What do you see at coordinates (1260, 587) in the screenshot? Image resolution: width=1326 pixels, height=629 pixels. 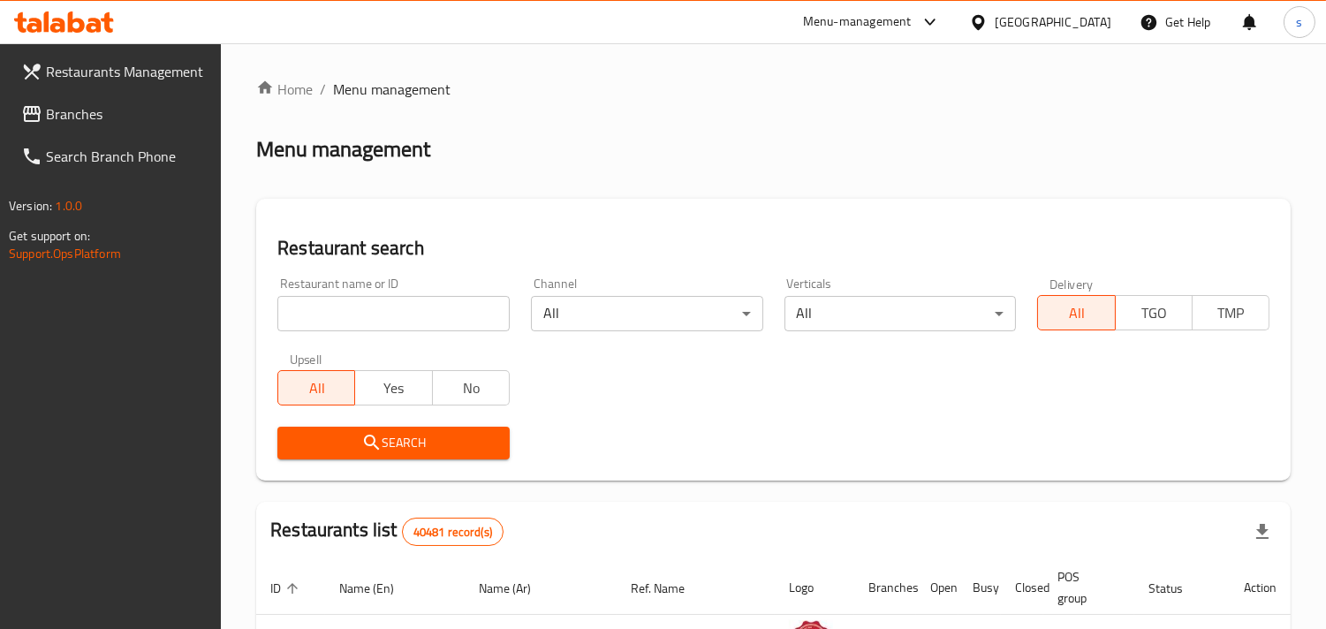 I see `th: Action` at bounding box center [1260, 587].